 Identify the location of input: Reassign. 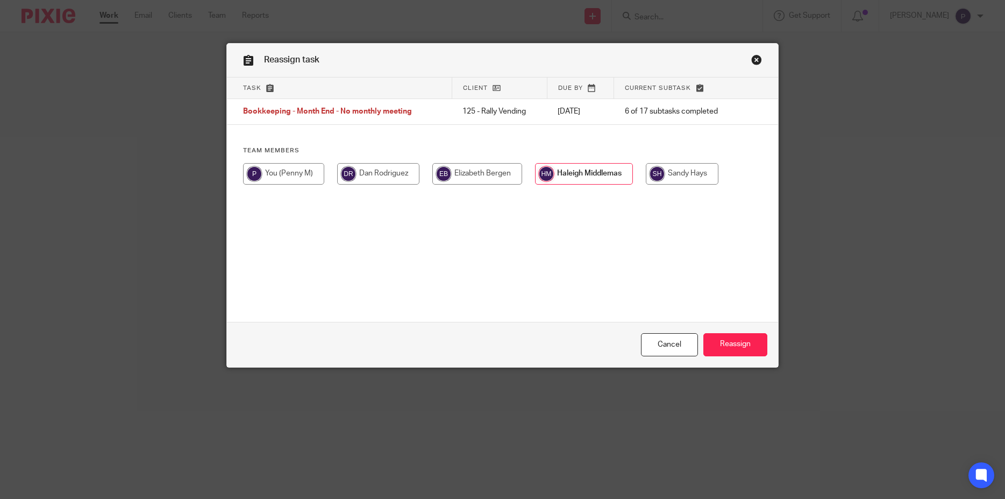
(735, 344).